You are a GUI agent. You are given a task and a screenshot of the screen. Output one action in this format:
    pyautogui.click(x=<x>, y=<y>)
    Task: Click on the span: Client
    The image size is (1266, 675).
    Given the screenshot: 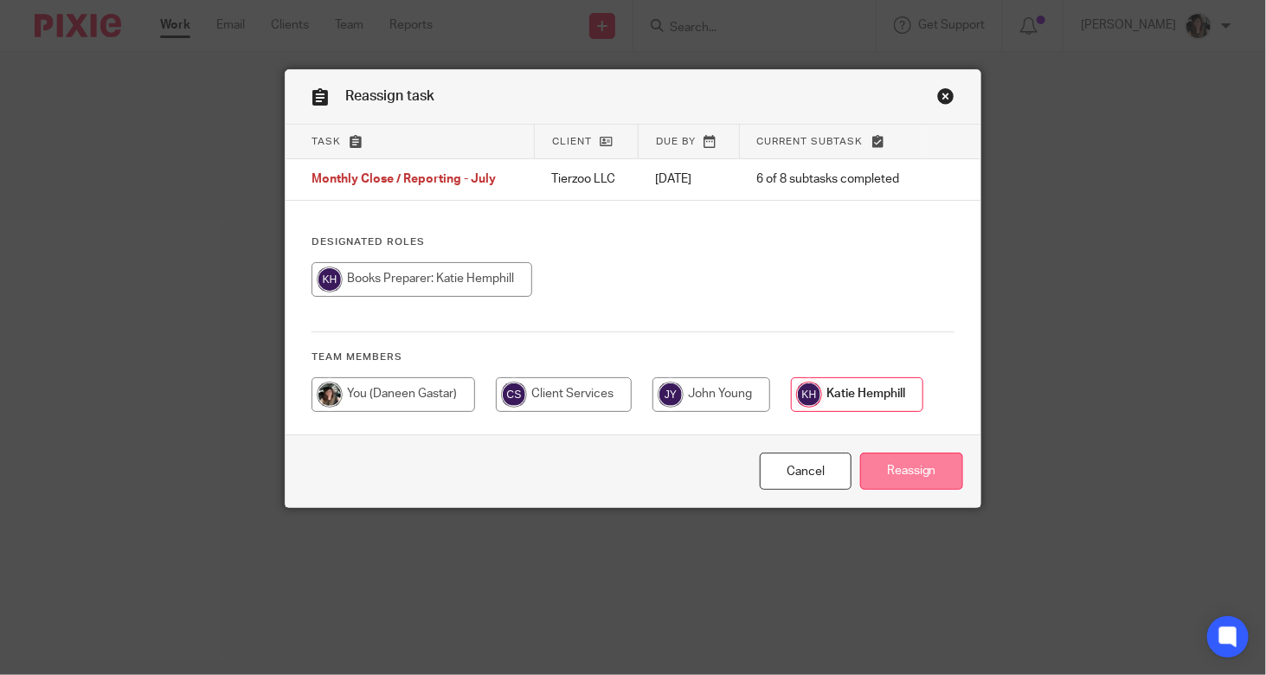 What is the action you would take?
    pyautogui.click(x=572, y=141)
    